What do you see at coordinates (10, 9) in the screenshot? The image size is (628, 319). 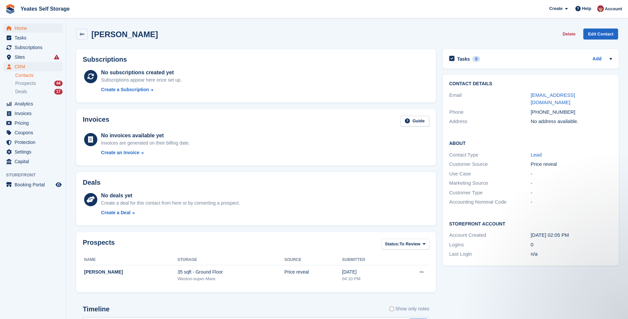 I see `img: stora-icon-8386f47178a22dfd0bd8f6a31ec36ba5ce8667c1dd55bd0f319d3a0aa187defe.svg` at bounding box center [10, 9].